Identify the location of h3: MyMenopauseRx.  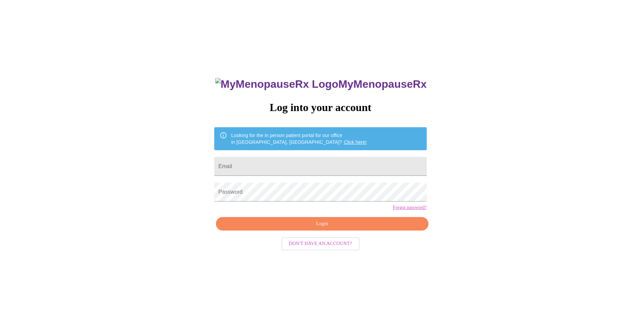
(321, 84).